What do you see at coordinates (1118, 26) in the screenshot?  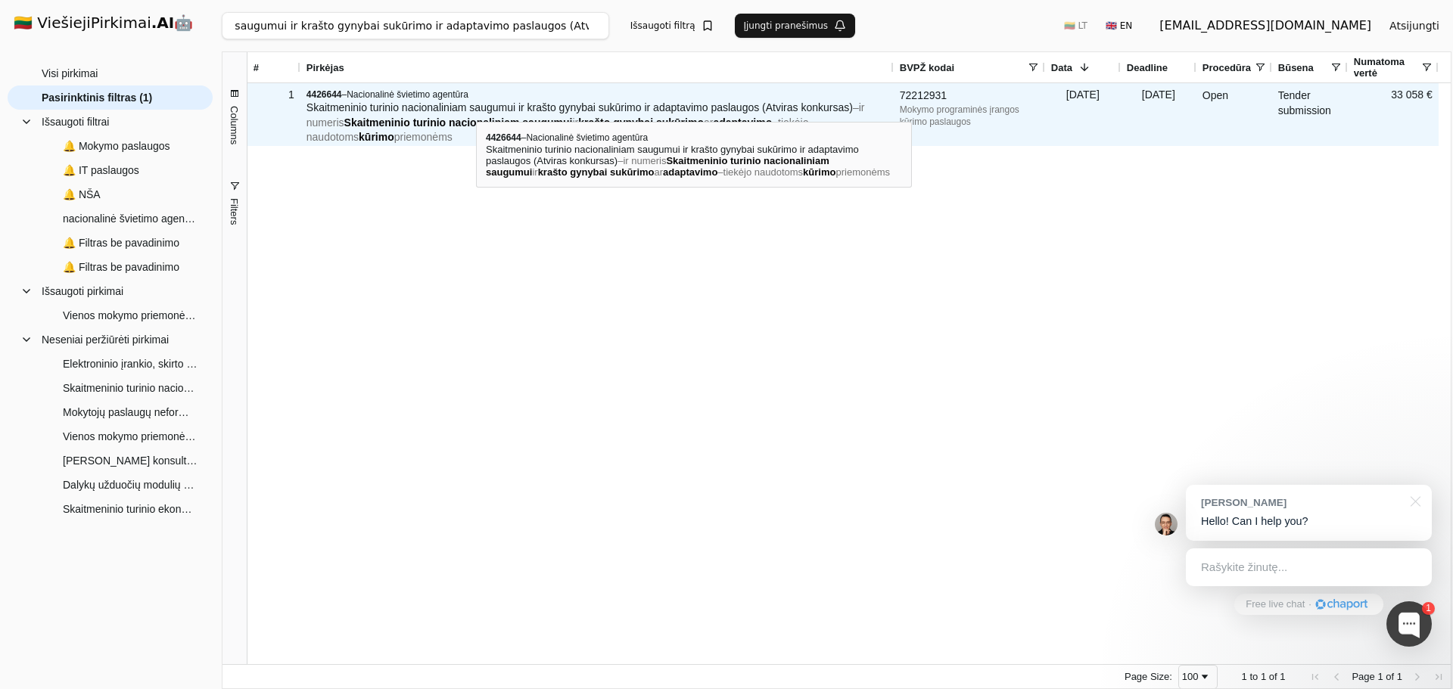 I see `button: 🇬🇧 EN` at bounding box center [1118, 26].